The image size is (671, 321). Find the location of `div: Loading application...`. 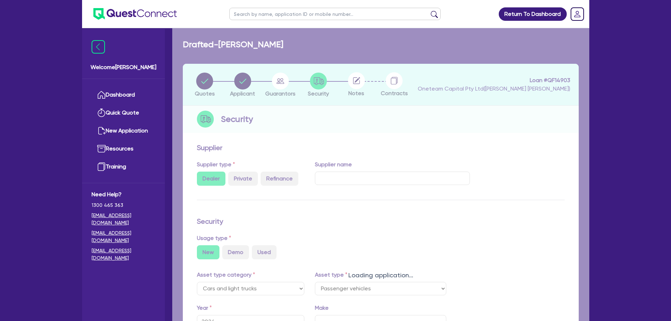

div: Loading application... is located at coordinates (381, 275).